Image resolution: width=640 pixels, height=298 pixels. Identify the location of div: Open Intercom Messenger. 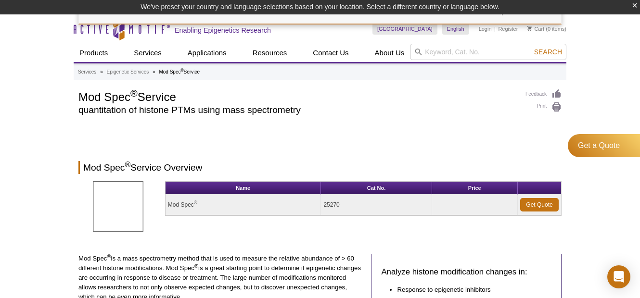
(619, 277).